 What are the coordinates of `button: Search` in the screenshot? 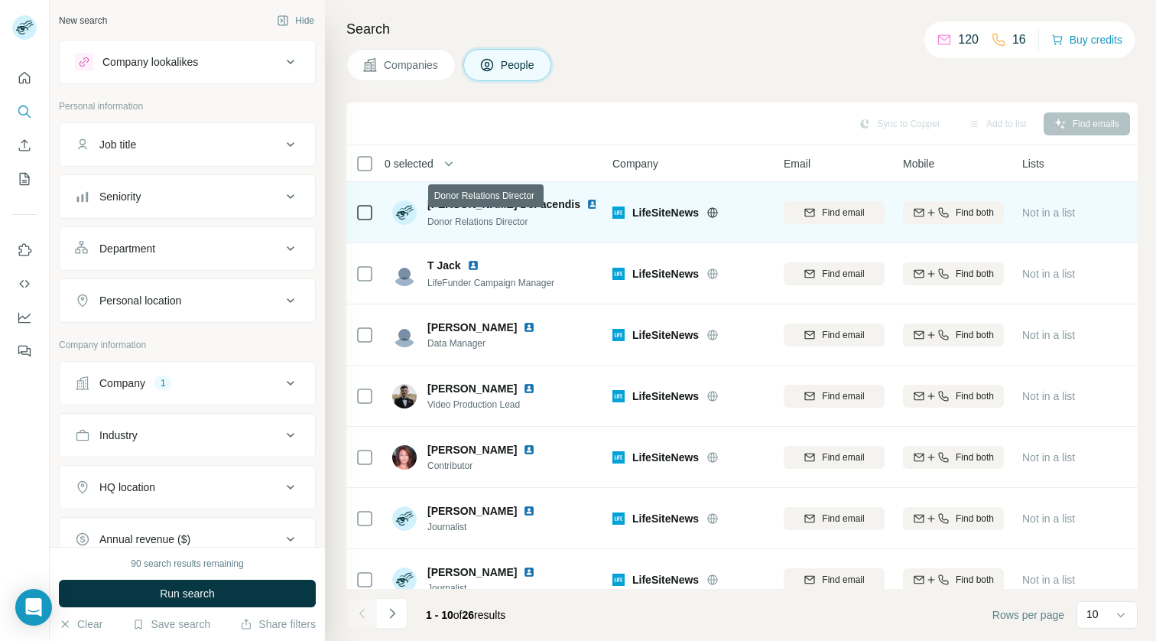 It's located at (24, 112).